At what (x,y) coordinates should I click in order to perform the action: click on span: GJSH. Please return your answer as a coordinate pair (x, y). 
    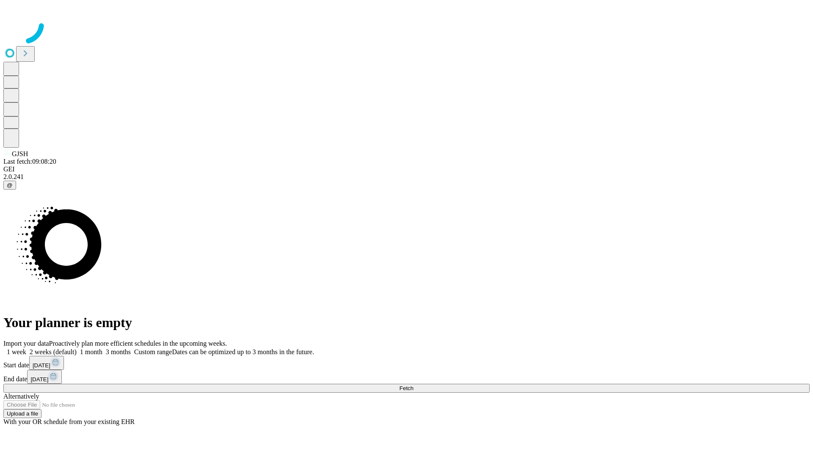
    Looking at the image, I should click on (20, 154).